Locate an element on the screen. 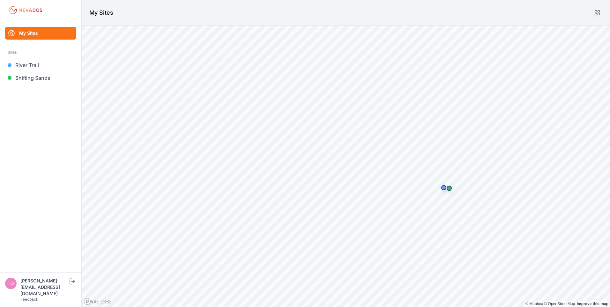 Image resolution: width=610 pixels, height=307 pixels. a: Map feedback is located at coordinates (592, 304).